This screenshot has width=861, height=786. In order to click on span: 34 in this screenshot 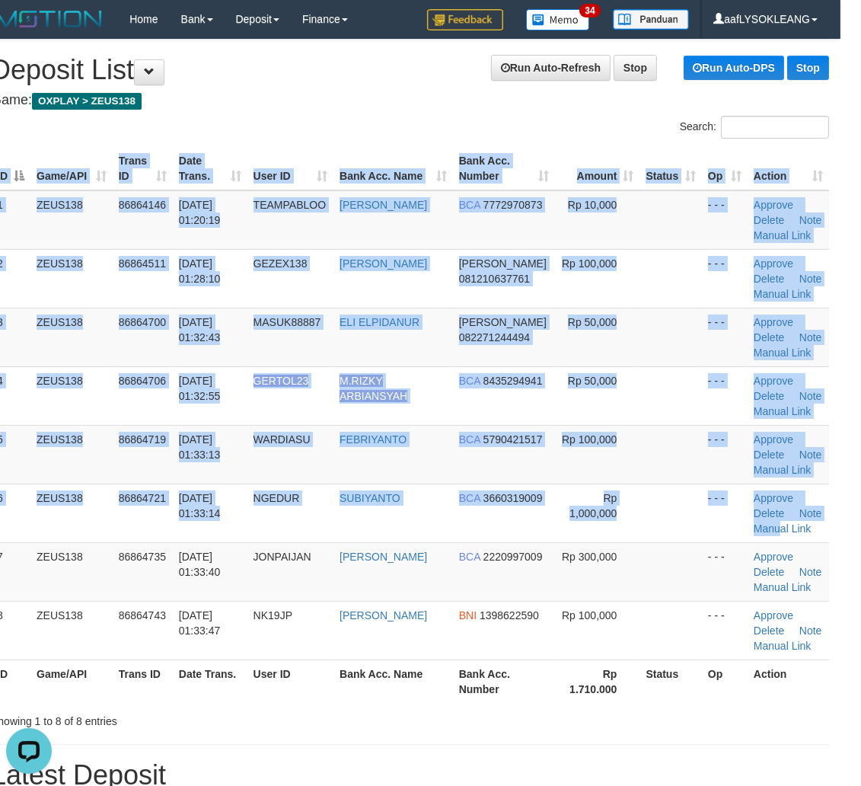, I will do `click(590, 11)`.